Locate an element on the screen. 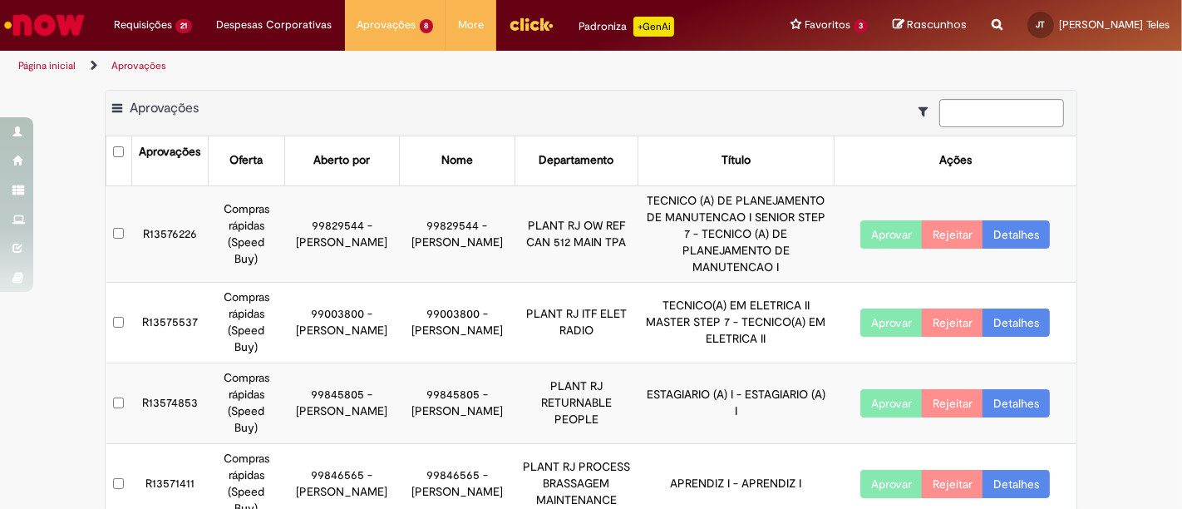 This screenshot has height=509, width=1182. span: Despesas Corporativas is located at coordinates (274, 25).